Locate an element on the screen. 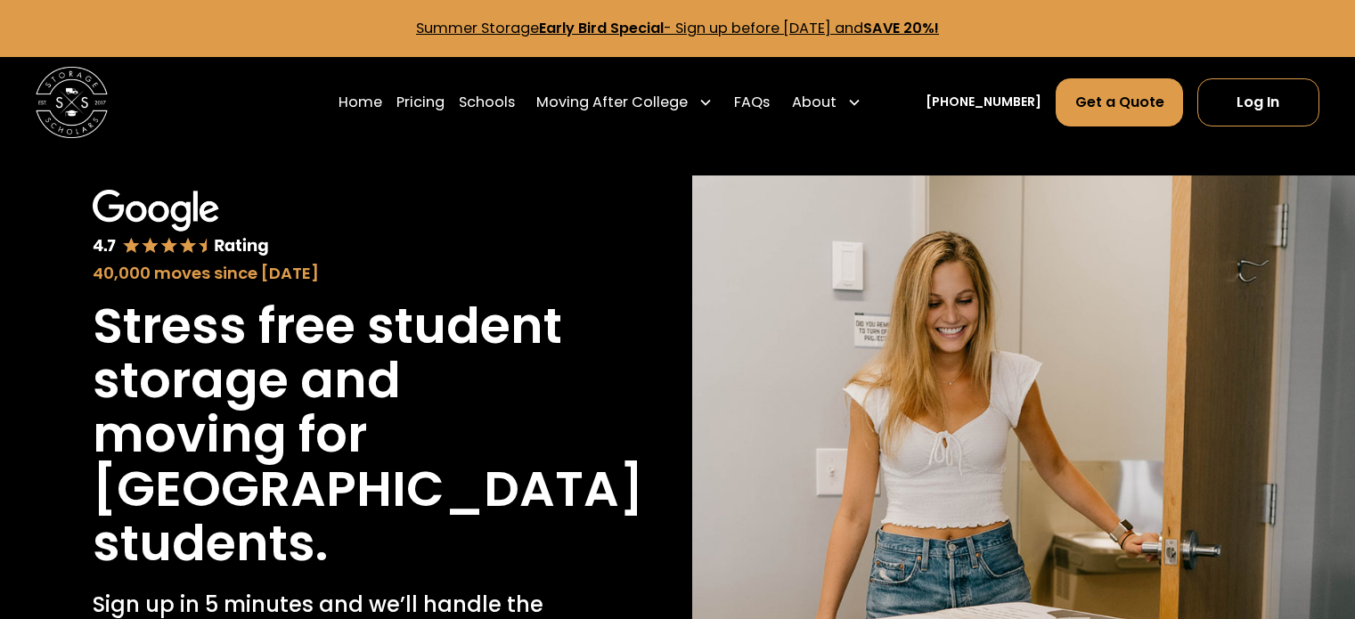 The image size is (1355, 619). a: Home is located at coordinates (360, 102).